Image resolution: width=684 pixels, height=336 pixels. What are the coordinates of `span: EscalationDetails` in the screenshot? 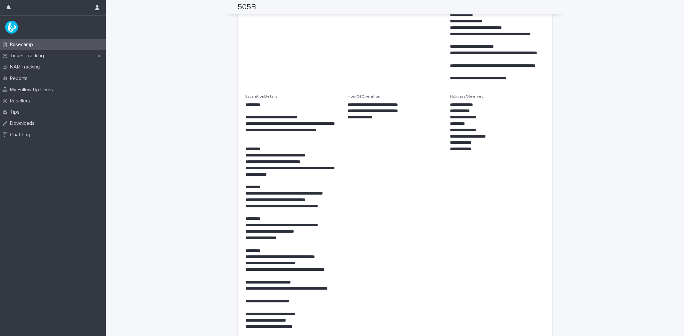 It's located at (262, 97).